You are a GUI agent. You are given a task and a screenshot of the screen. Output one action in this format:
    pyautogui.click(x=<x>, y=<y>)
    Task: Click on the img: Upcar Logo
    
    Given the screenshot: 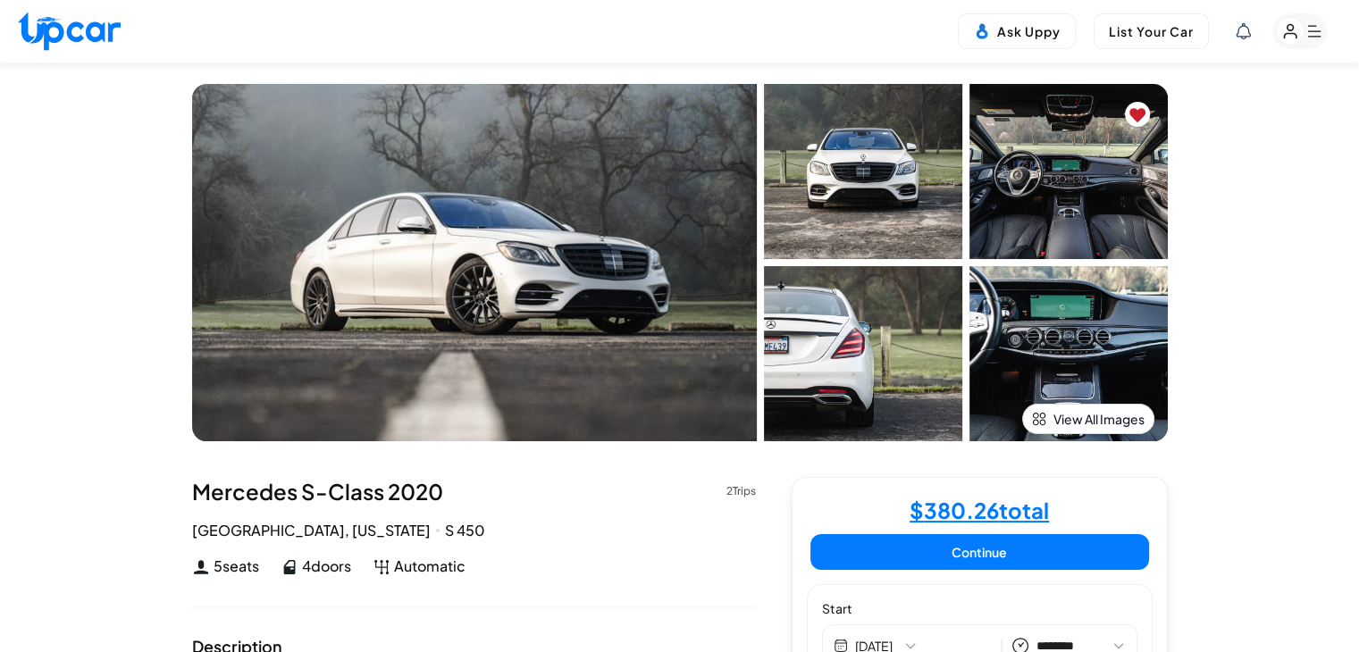 What is the action you would take?
    pyautogui.click(x=69, y=30)
    